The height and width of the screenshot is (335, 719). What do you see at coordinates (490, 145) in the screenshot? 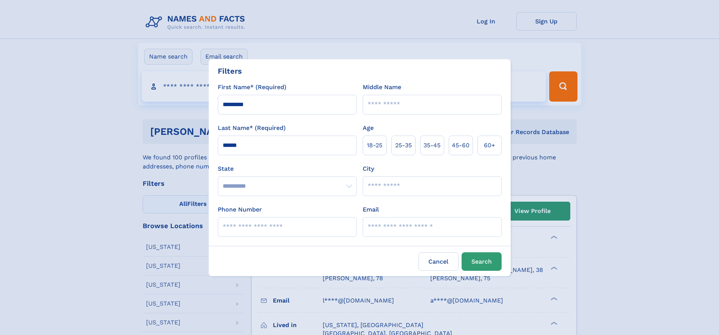
I see `span: 60+` at bounding box center [490, 145].